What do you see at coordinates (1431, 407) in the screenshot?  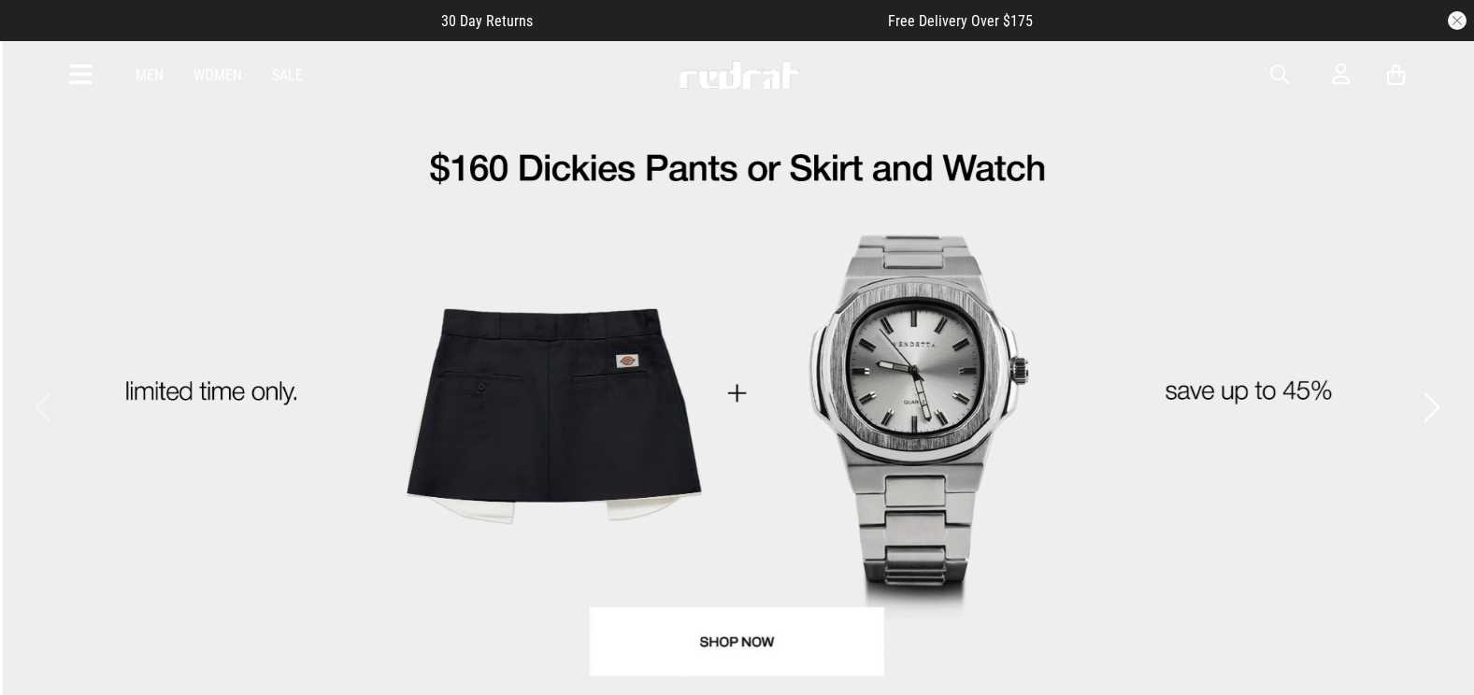 I see `button: Next slide` at bounding box center [1431, 407].